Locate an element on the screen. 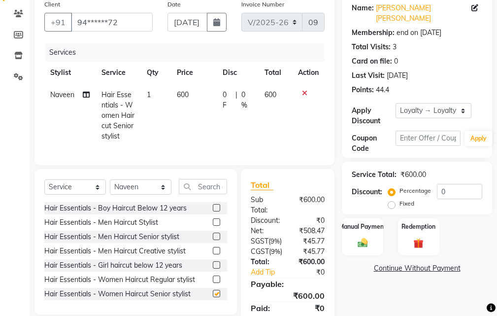 The height and width of the screenshot is (316, 497). div: Hair Essentials - Boy Haircut Below 12 years is located at coordinates (115, 208).